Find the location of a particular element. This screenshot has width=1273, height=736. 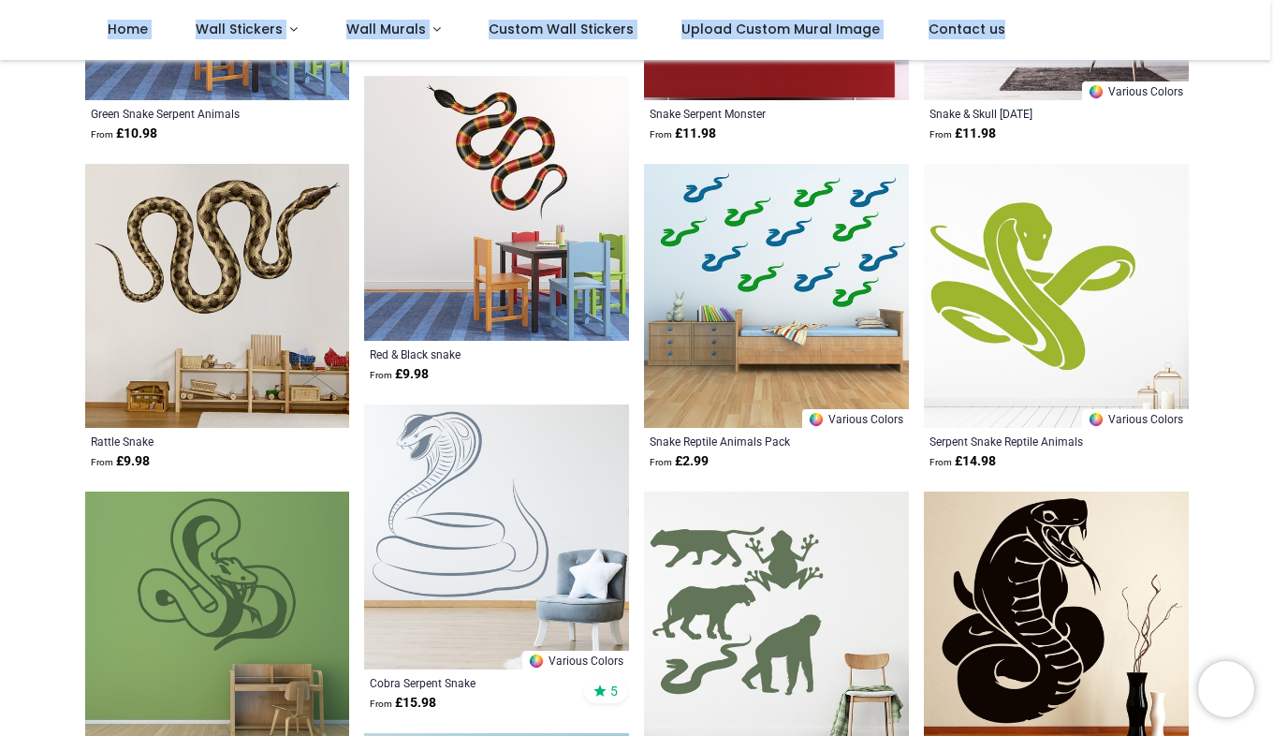

div: Snake Reptile Animals Pack is located at coordinates (751, 441).